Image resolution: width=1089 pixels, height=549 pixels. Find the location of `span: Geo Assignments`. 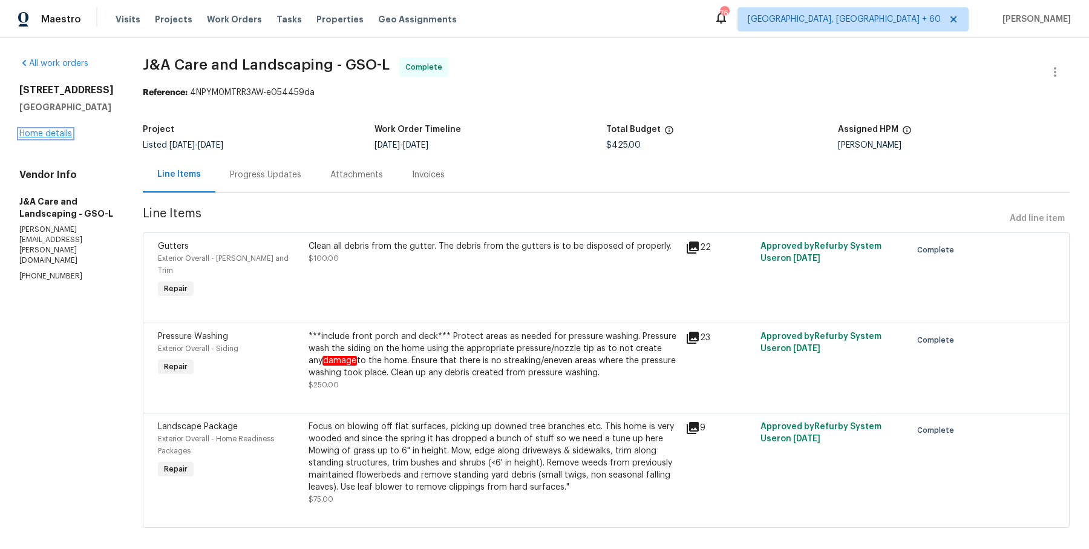

span: Geo Assignments is located at coordinates (418, 19).